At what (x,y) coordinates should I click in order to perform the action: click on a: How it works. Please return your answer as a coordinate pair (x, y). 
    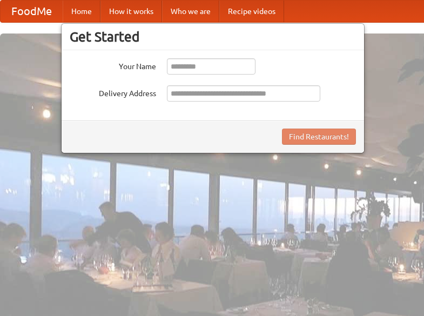
    Looking at the image, I should click on (131, 11).